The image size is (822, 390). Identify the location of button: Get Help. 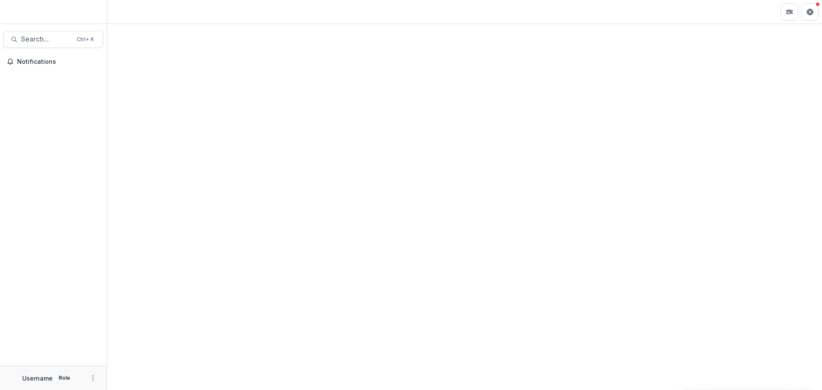
(810, 12).